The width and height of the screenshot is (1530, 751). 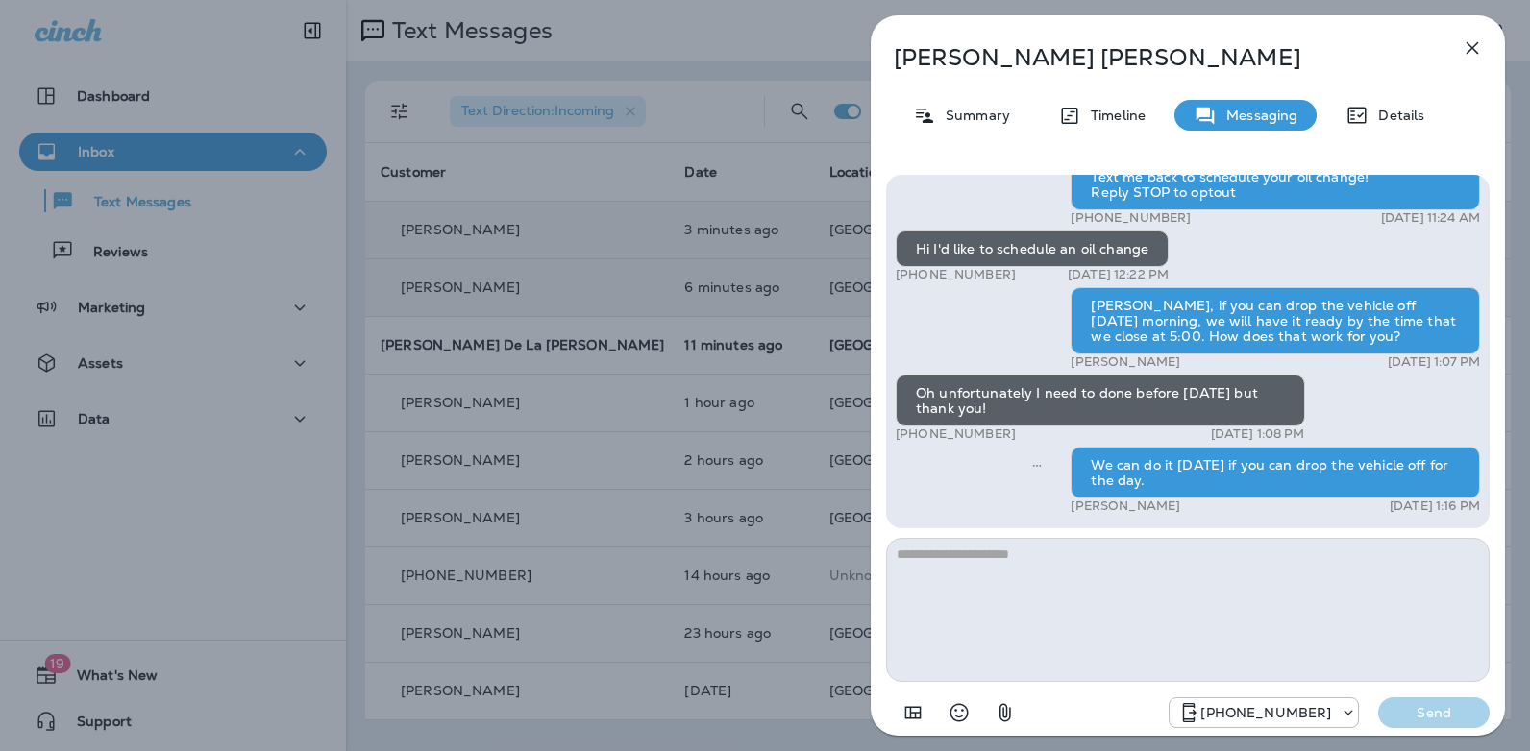 What do you see at coordinates (1263, 713) in the screenshot?
I see `div: +1 (984) 409-9300` at bounding box center [1263, 713].